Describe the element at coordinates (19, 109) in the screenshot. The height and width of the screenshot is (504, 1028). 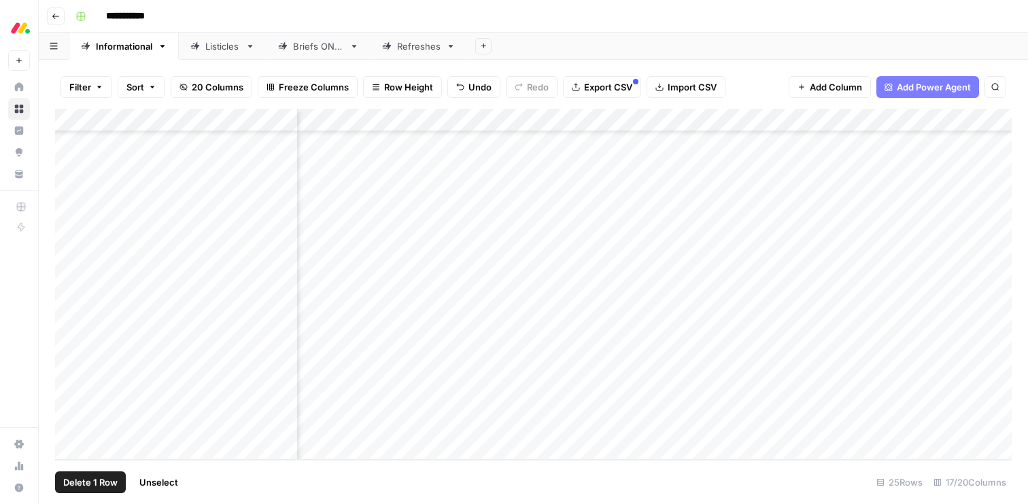
I see `a: Browse` at that location.